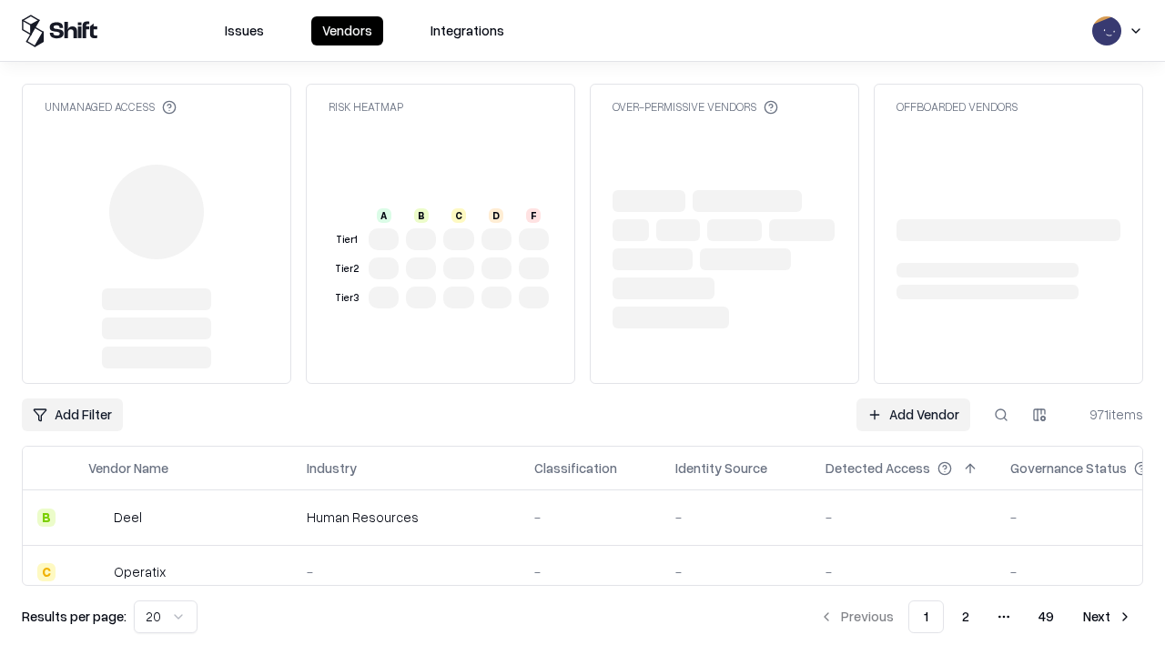 The width and height of the screenshot is (1165, 655). What do you see at coordinates (721, 468) in the screenshot?
I see `div: Identity Source` at bounding box center [721, 468].